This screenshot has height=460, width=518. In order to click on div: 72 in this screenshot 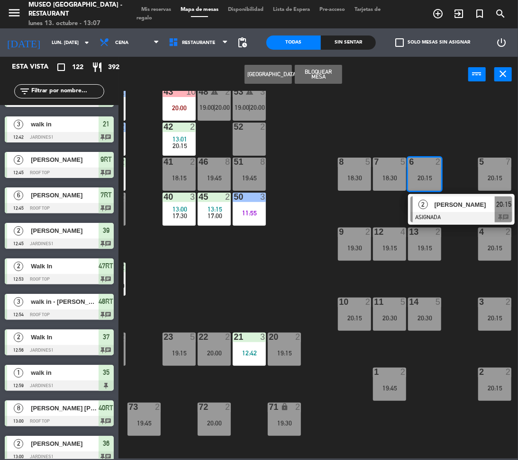, I will do `click(198, 407)`.